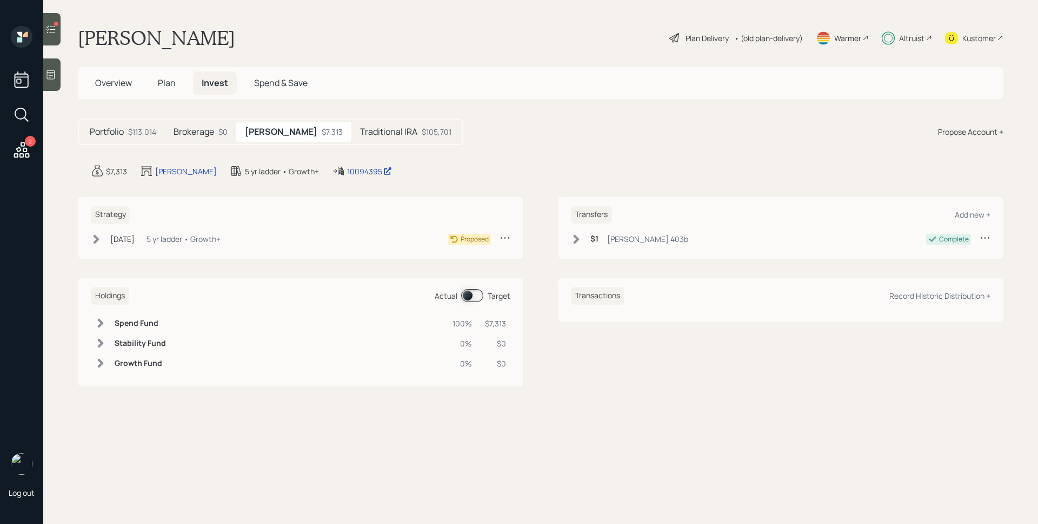 This screenshot has width=1038, height=524. What do you see at coordinates (436, 131) in the screenshot?
I see `div: $105,701` at bounding box center [436, 131].